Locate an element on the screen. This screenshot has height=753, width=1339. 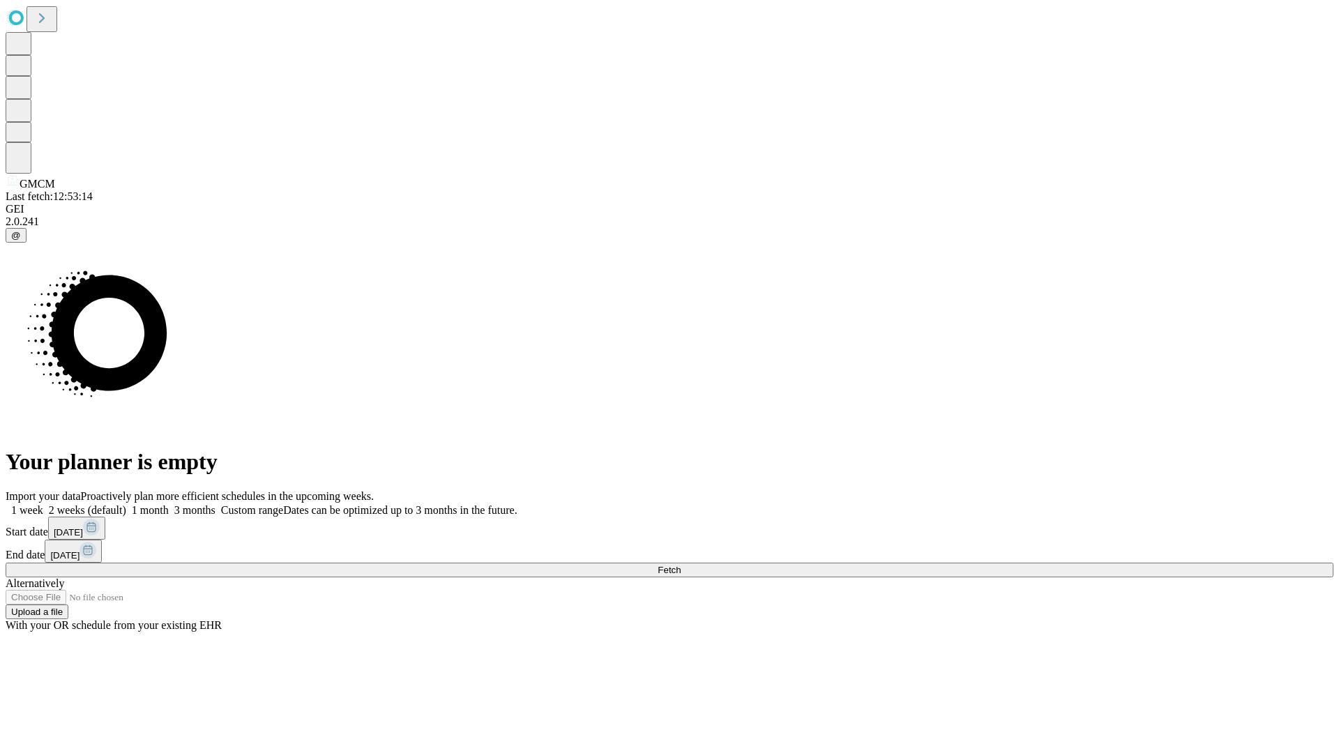
button: Fetch is located at coordinates (669, 570).